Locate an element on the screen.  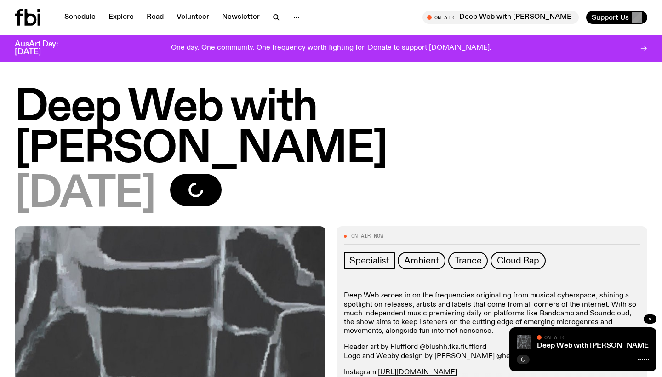
a: Specialist is located at coordinates (369, 261).